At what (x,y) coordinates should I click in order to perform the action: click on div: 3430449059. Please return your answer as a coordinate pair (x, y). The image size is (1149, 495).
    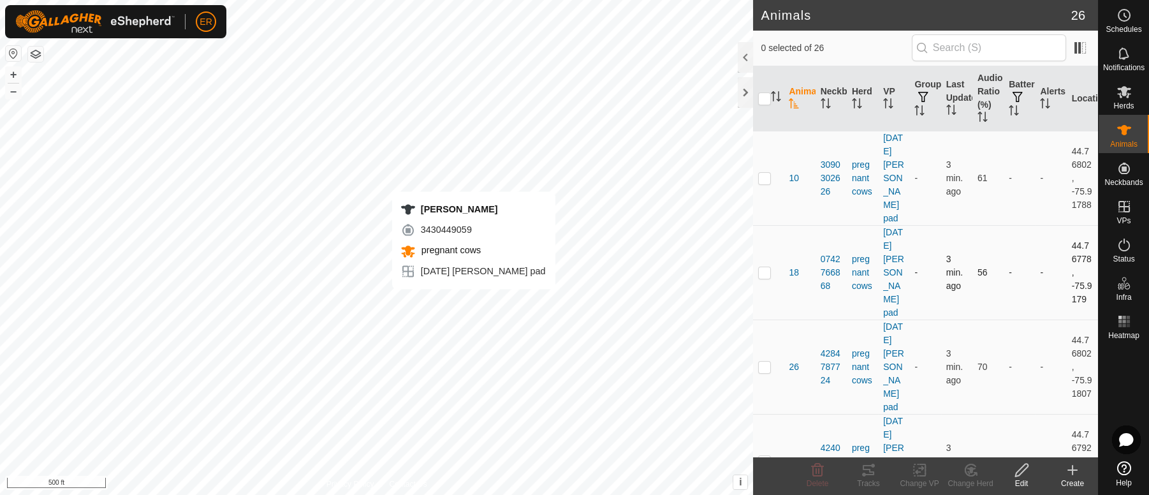
    Looking at the image, I should click on (473, 230).